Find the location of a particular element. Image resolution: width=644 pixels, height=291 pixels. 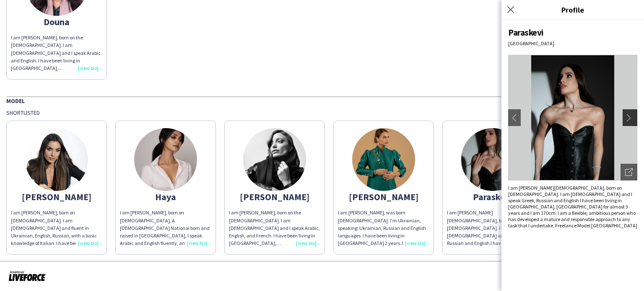

div: Haya is located at coordinates (165, 197).